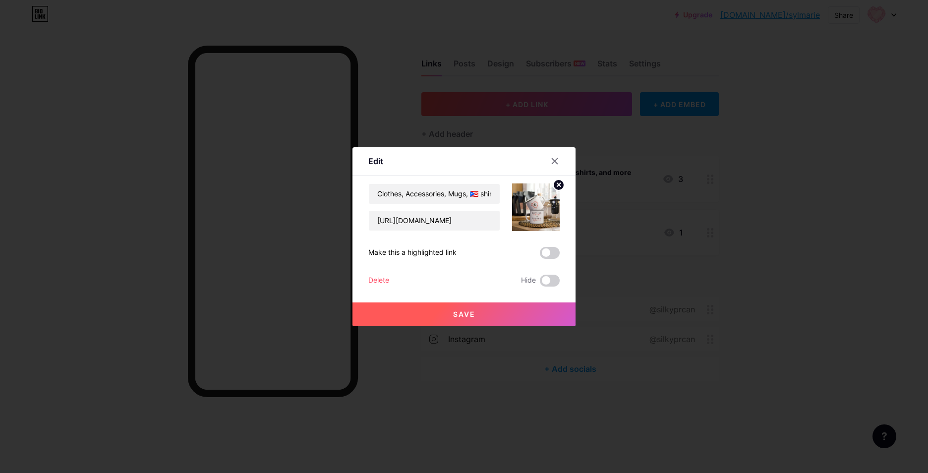 Image resolution: width=928 pixels, height=473 pixels. I want to click on div: Make this a highlighted link, so click(412, 253).